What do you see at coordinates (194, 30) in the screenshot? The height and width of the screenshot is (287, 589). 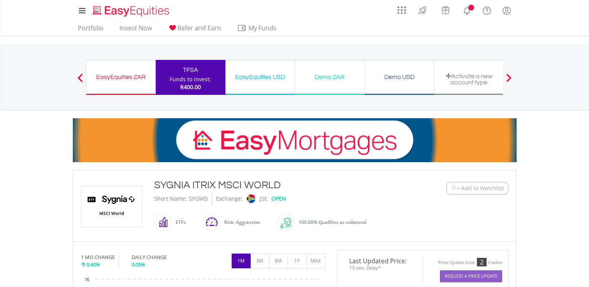 I see `a: Refer and Earn` at bounding box center [194, 30].